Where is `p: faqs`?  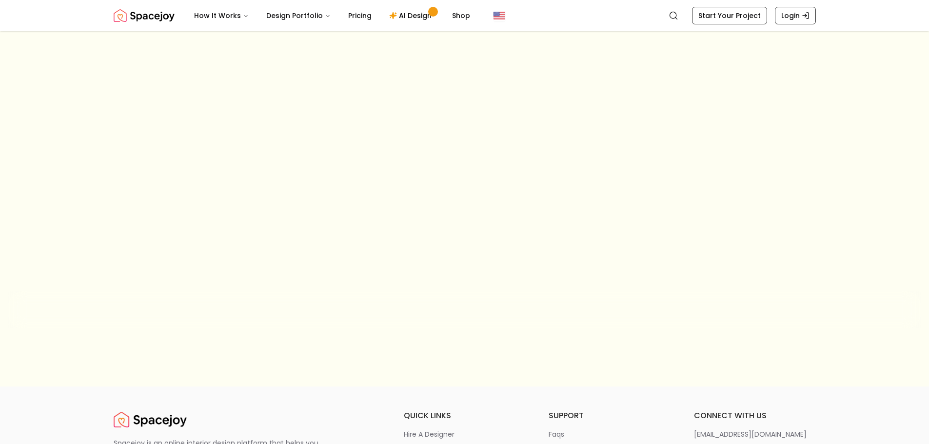 p: faqs is located at coordinates (557, 435).